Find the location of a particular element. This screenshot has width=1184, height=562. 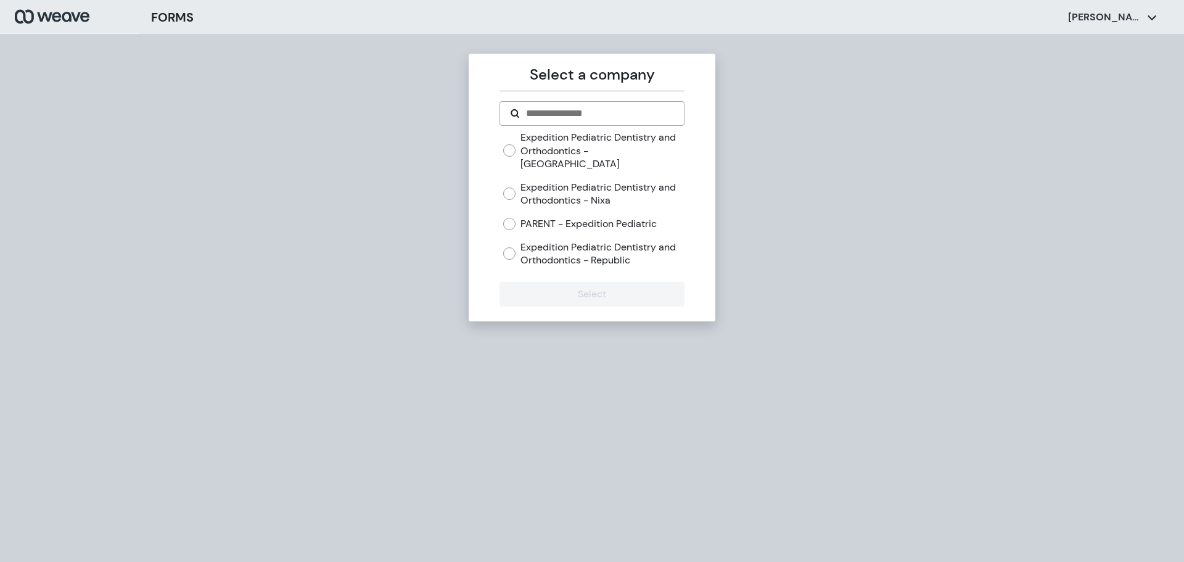

label: Expedition Pediatric Dentistry and Orthodontics - Nixa is located at coordinates (602, 194).